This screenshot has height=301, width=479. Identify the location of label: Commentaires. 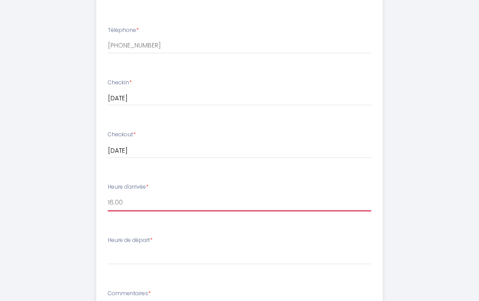
(129, 293).